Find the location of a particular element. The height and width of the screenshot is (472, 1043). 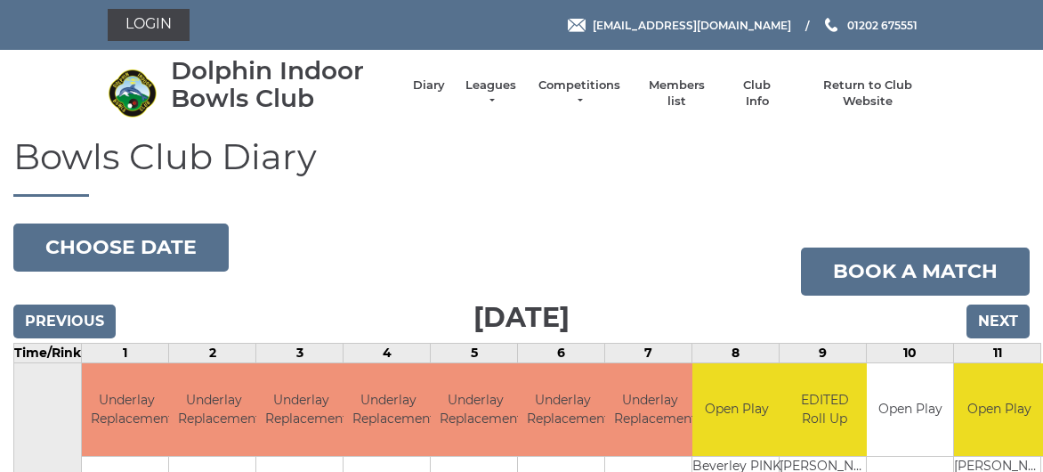

a: Login is located at coordinates (149, 25).